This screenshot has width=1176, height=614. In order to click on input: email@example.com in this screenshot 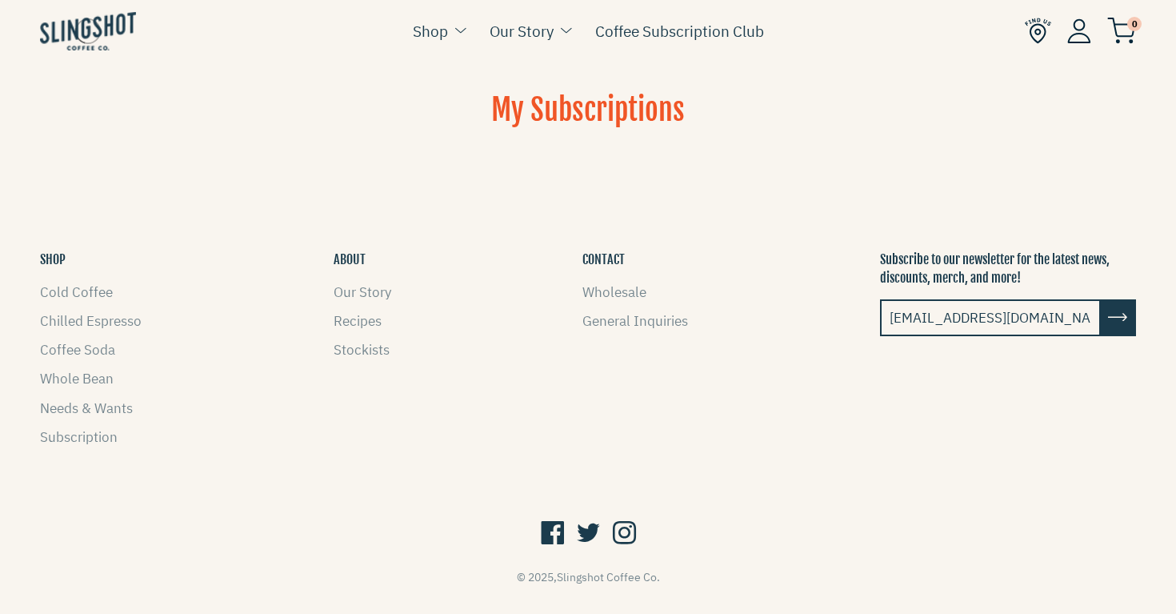, I will do `click(991, 318)`.